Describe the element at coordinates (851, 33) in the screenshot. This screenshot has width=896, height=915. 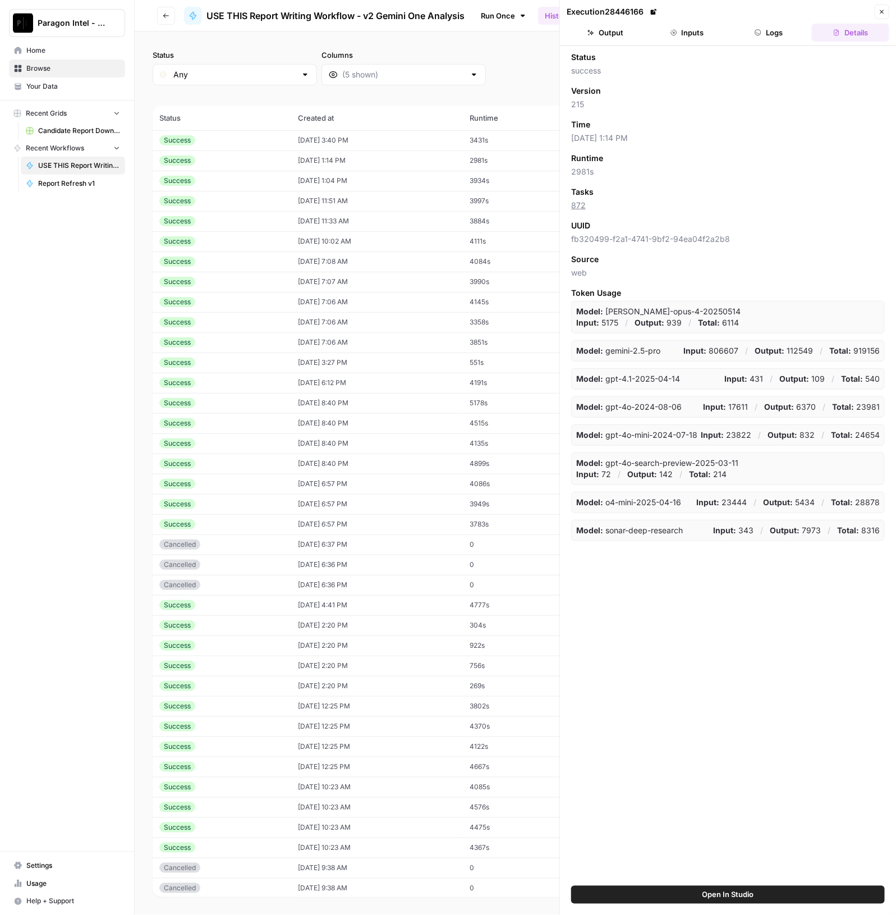
I see `button: Details` at that location.